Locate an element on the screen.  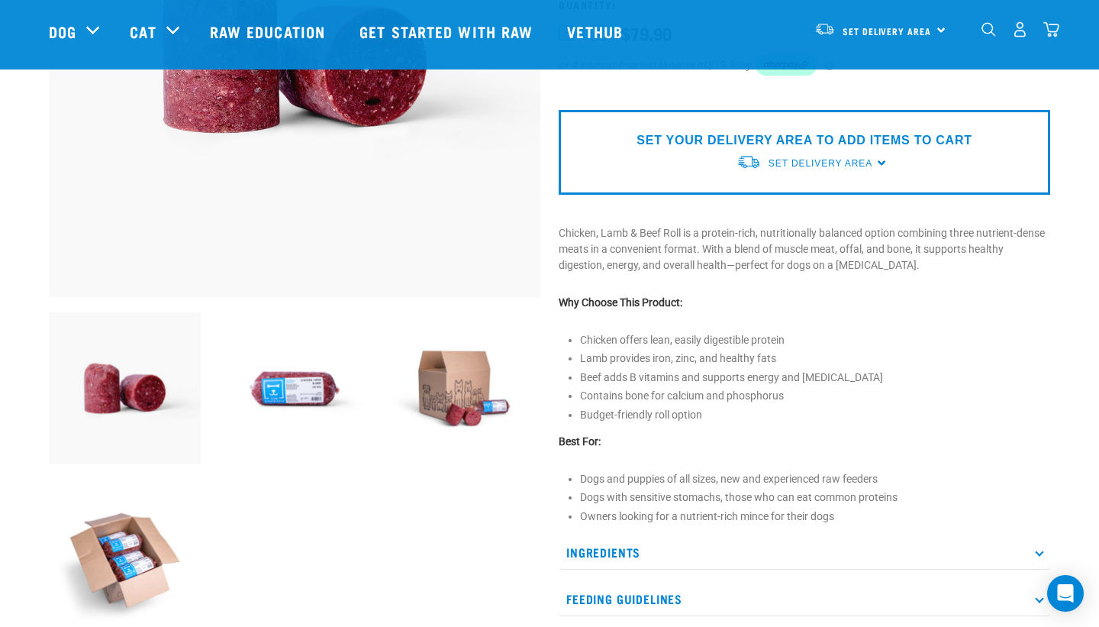
p: Contains bone for calcium and phosphorus is located at coordinates (815, 395).